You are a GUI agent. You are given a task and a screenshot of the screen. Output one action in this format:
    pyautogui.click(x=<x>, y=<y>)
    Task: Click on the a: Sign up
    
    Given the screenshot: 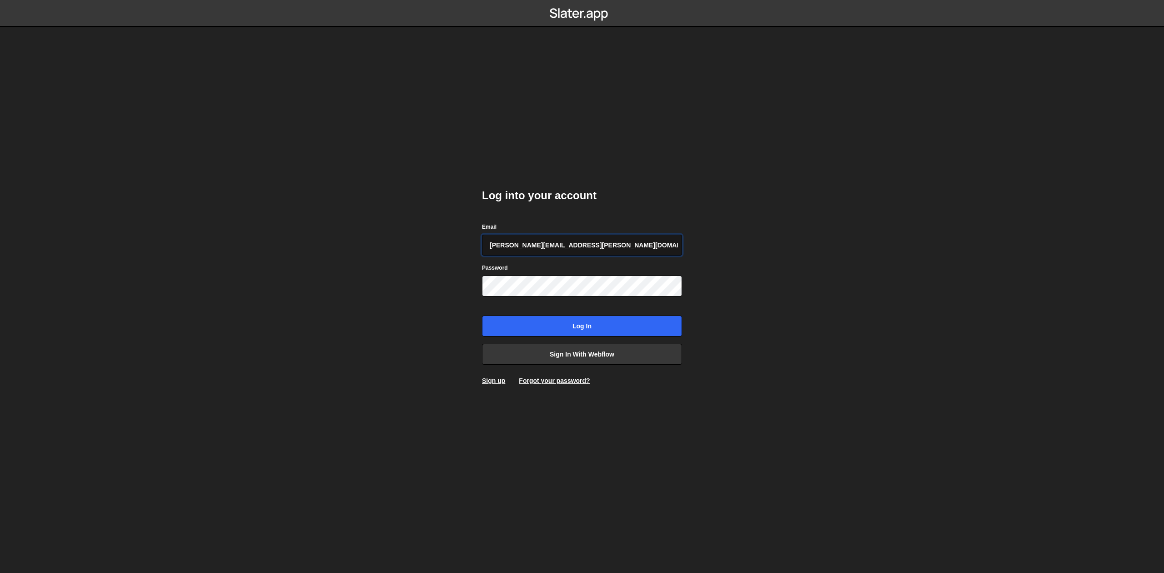 What is the action you would take?
    pyautogui.click(x=493, y=381)
    